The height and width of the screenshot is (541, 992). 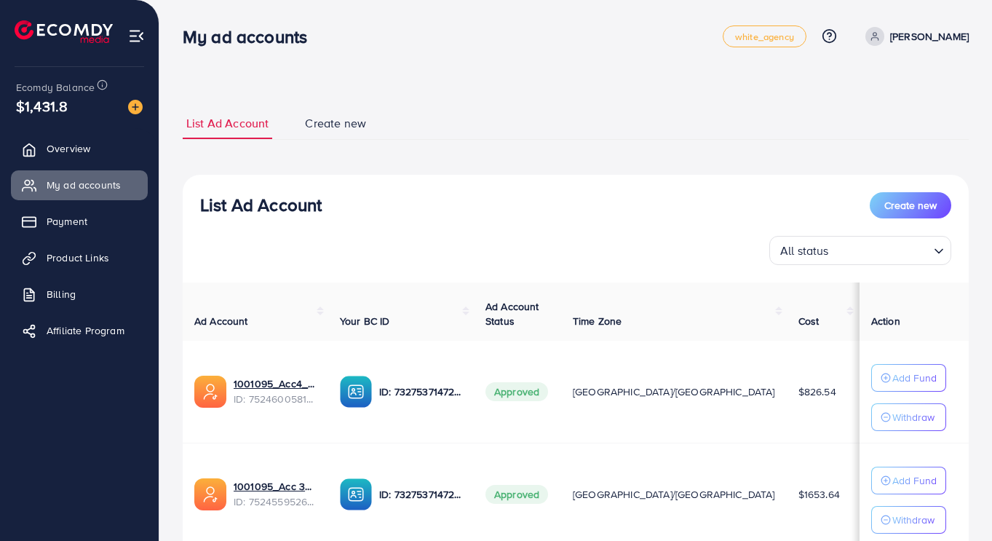 I want to click on a: 1001095_Acc 3_1751948238983, so click(x=275, y=486).